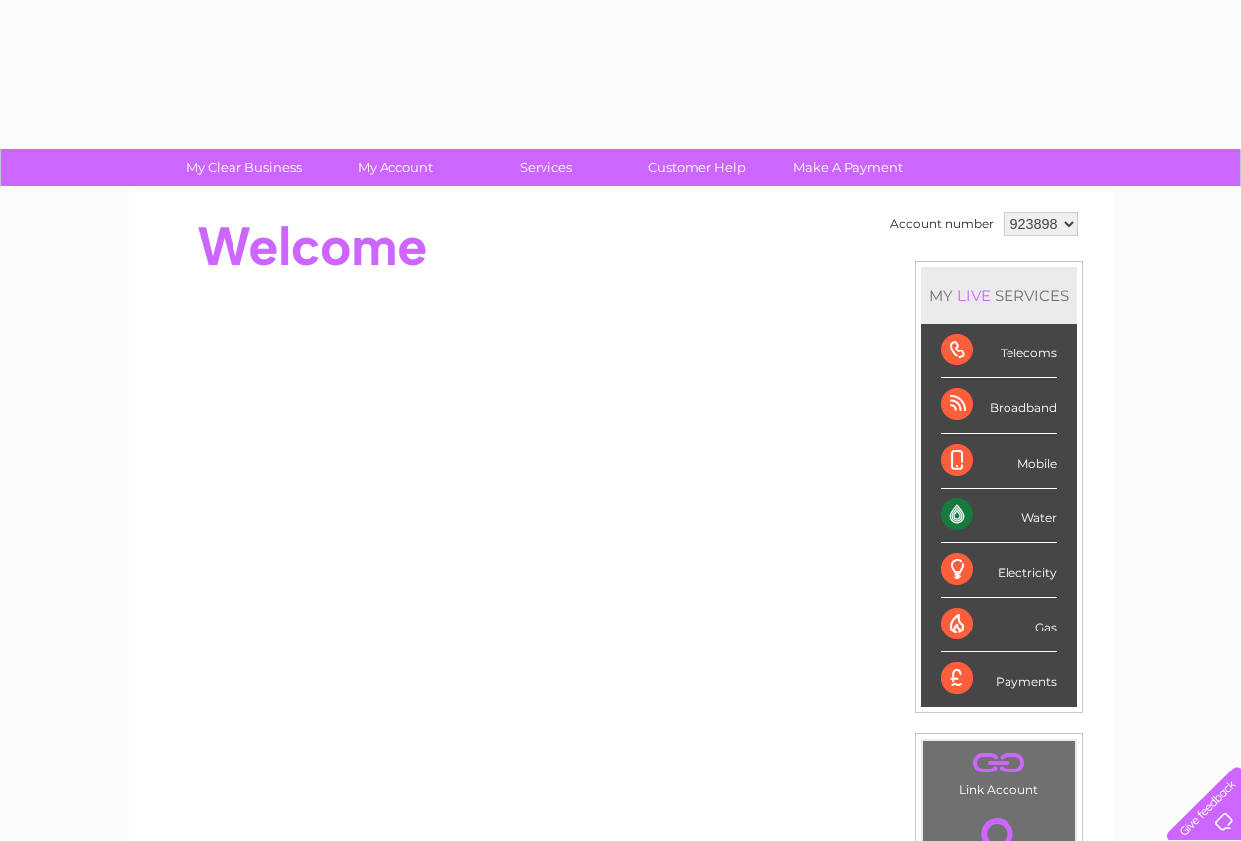  What do you see at coordinates (394, 167) in the screenshot?
I see `a: My Account` at bounding box center [394, 167].